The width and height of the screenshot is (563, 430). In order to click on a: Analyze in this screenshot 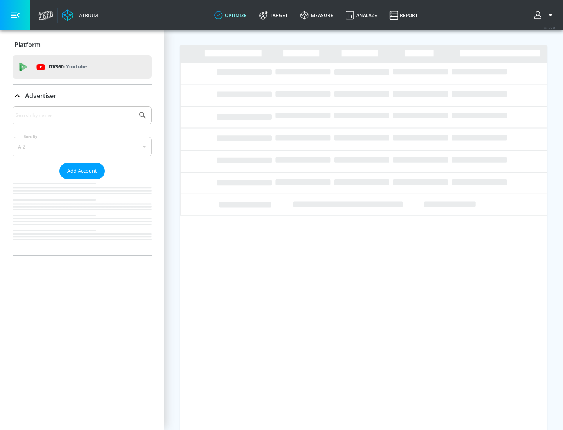, I will do `click(361, 15)`.